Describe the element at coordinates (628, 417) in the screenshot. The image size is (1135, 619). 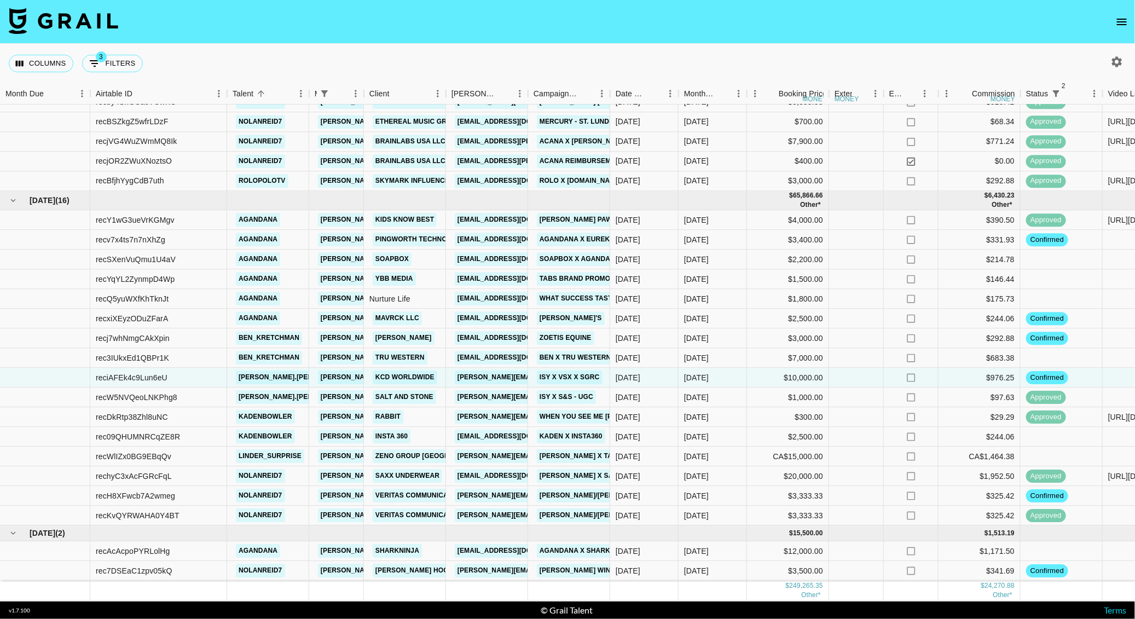
I see `div: 8/29/2025` at that location.